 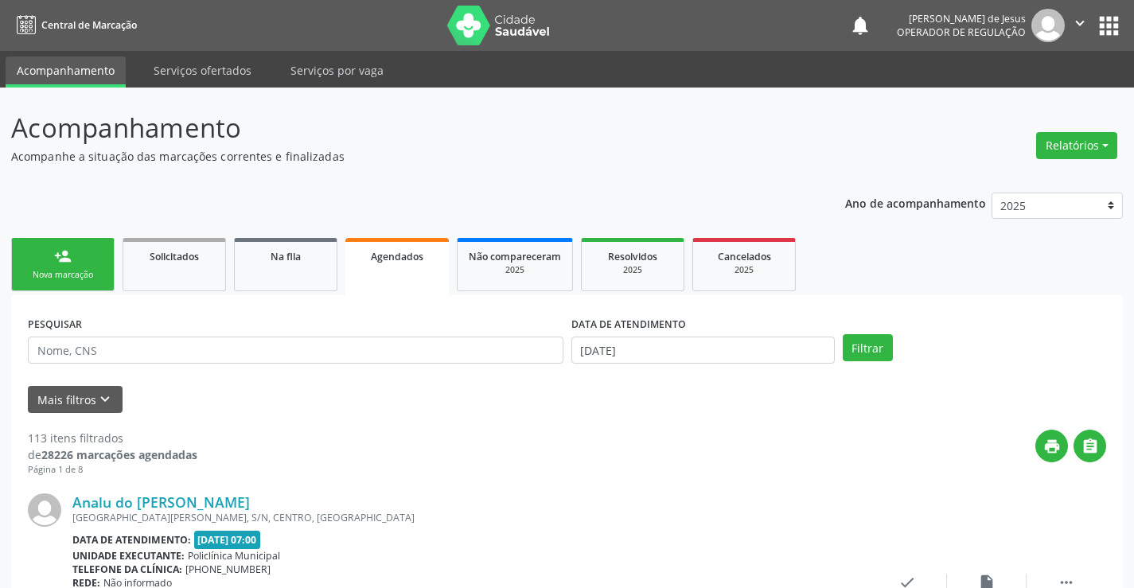 What do you see at coordinates (337, 70) in the screenshot?
I see `a: Serviços por vaga` at bounding box center [337, 70].